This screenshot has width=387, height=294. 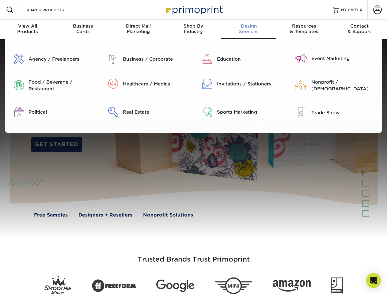 I want to click on div: Industry, so click(x=193, y=29).